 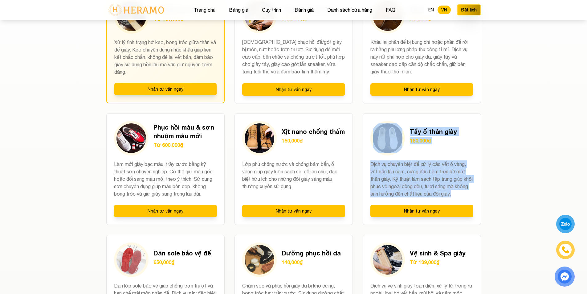 What do you see at coordinates (313, 141) in the screenshot?
I see `p: 150,000₫` at bounding box center [313, 141].